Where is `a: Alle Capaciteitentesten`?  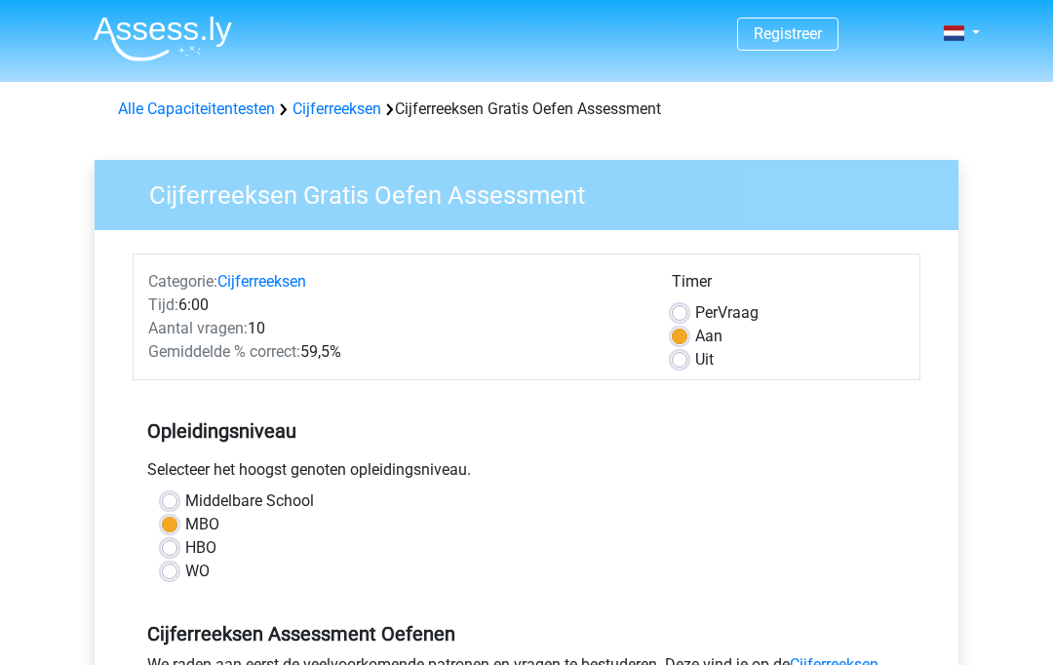 a: Alle Capaciteitentesten is located at coordinates (196, 108).